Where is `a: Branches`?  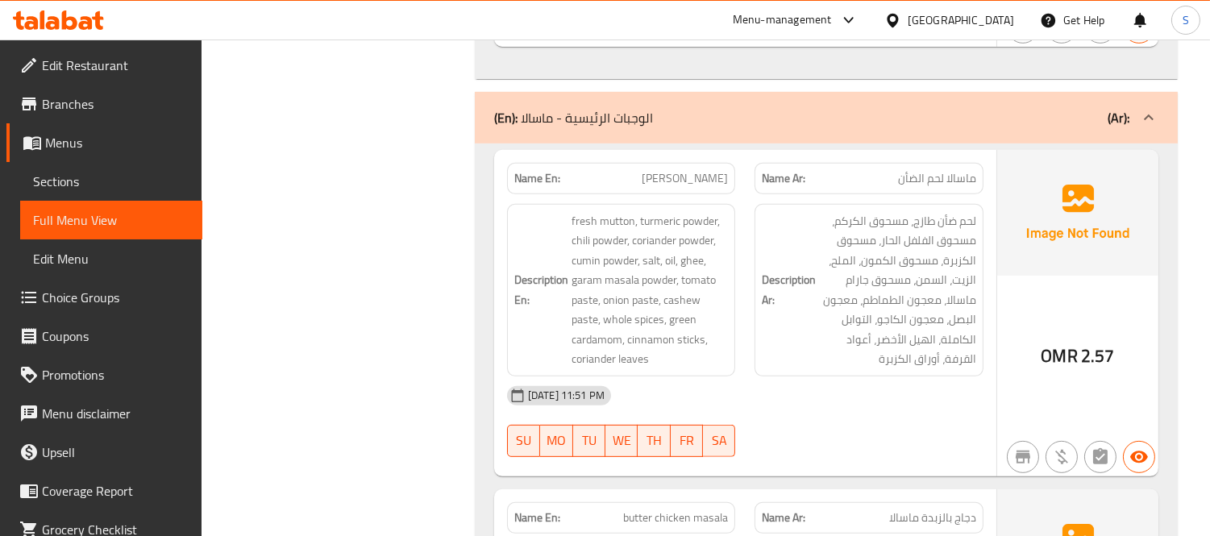 a: Branches is located at coordinates (104, 104).